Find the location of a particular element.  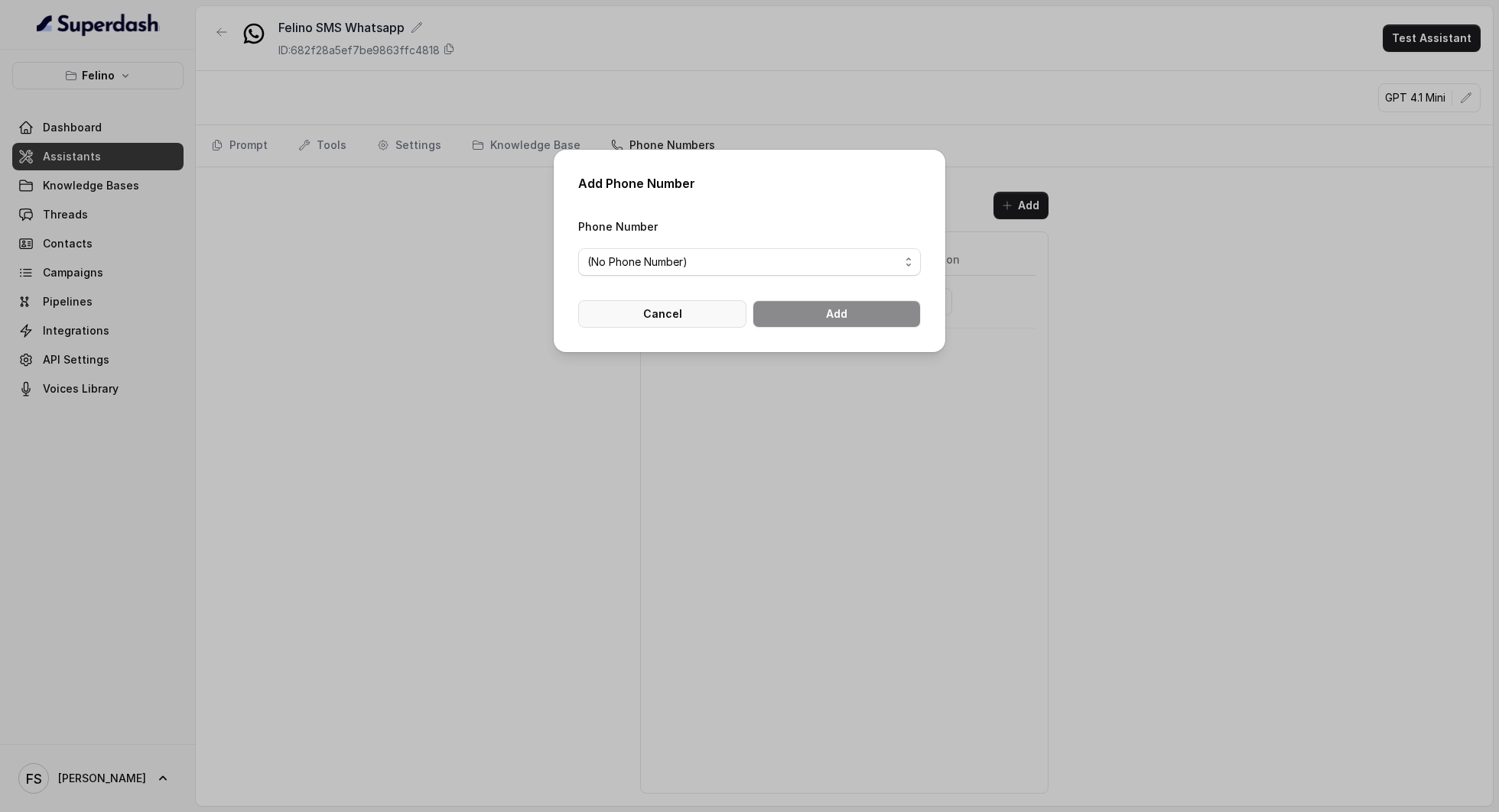

label: Phone Number is located at coordinates (618, 226).